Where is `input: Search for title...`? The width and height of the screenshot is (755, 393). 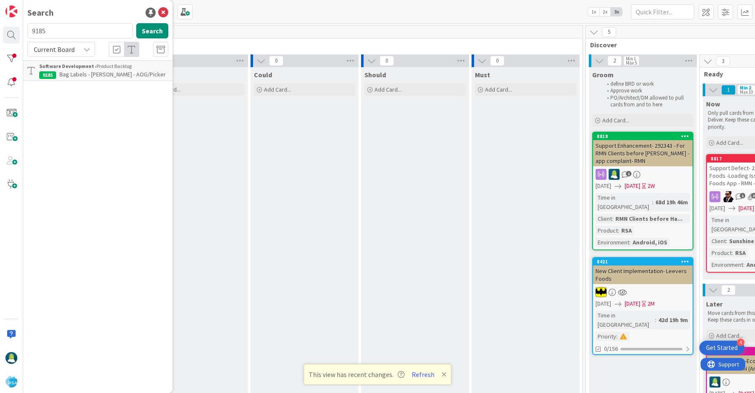 input: Search for title... is located at coordinates (80, 31).